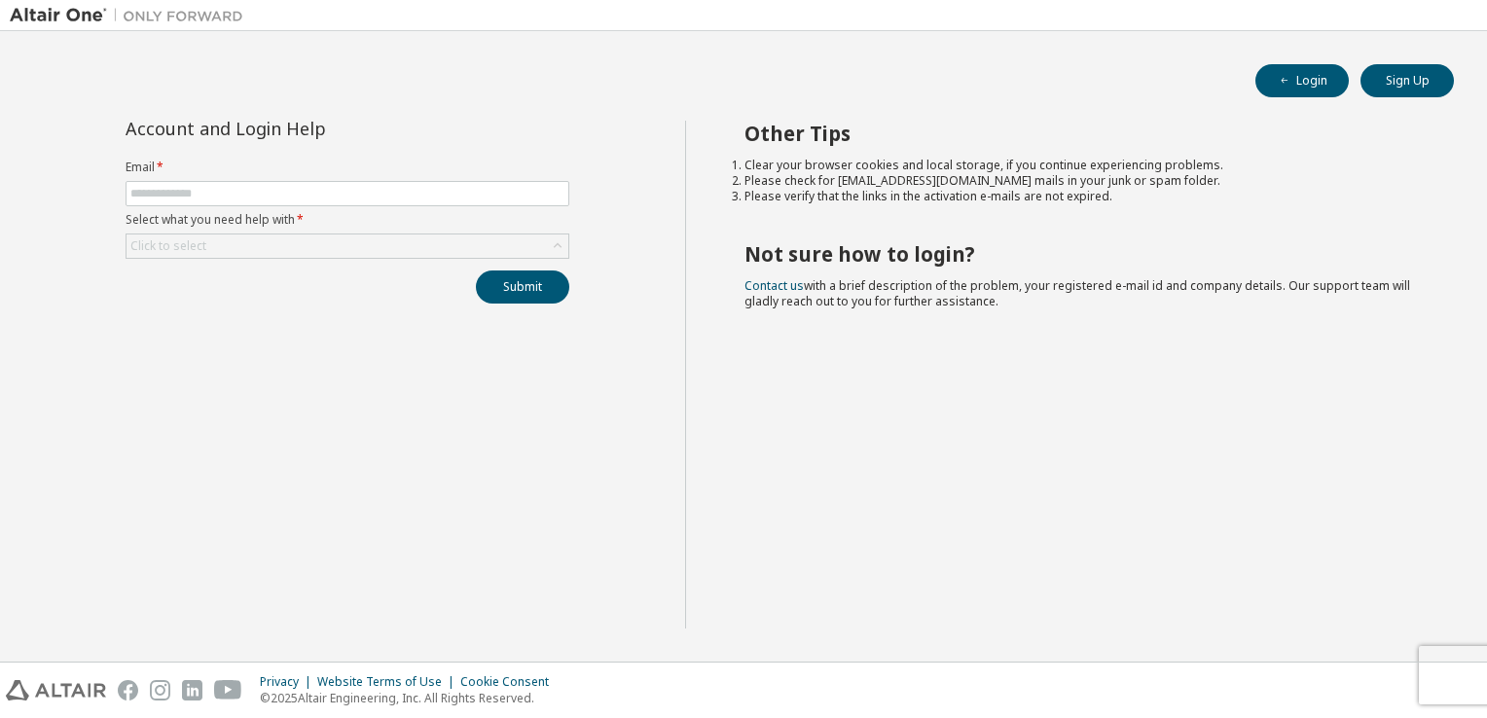 The height and width of the screenshot is (718, 1487). I want to click on button: Sign Up, so click(1407, 81).